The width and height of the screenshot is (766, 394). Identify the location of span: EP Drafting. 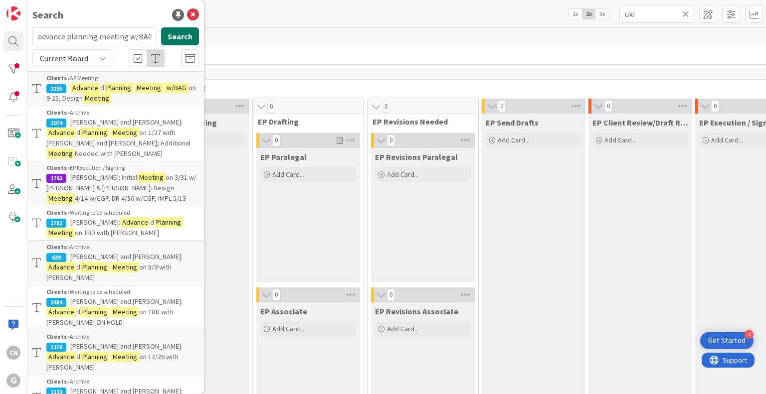
(304, 122).